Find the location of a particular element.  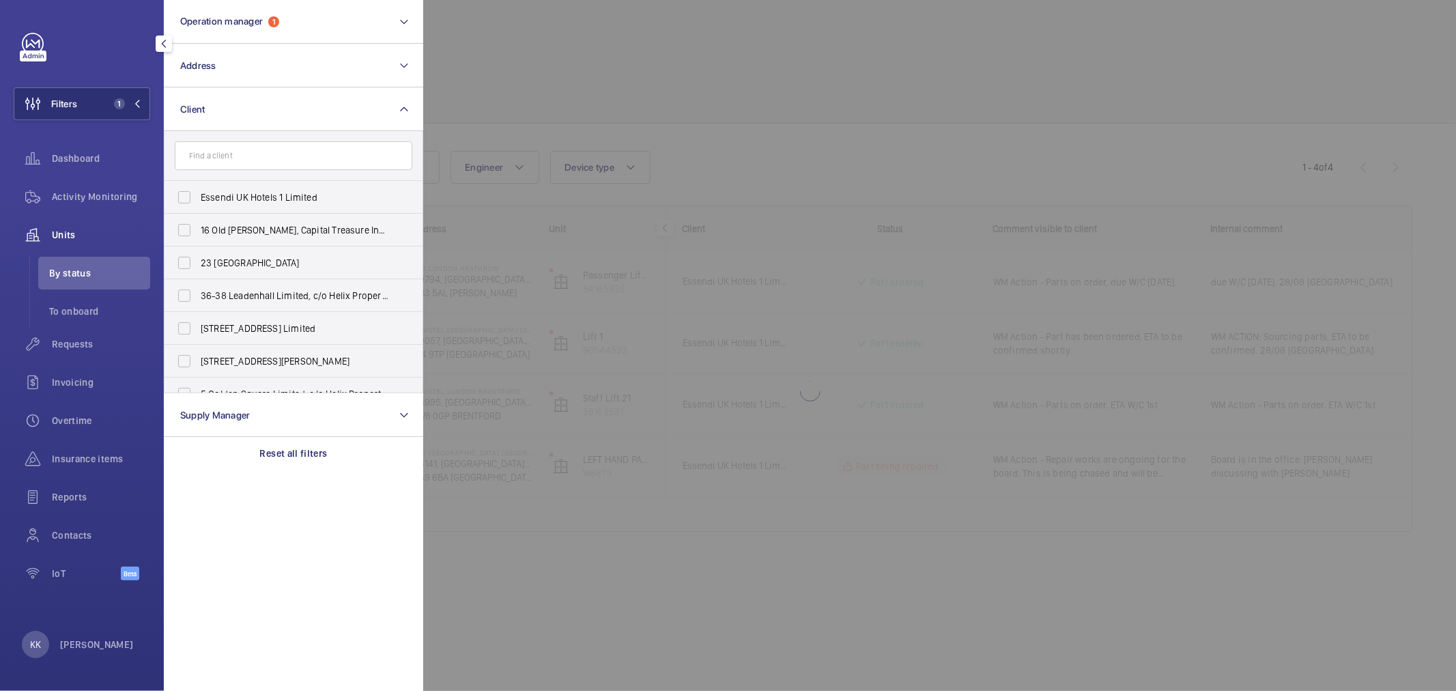

span: Contacts is located at coordinates (101, 535).